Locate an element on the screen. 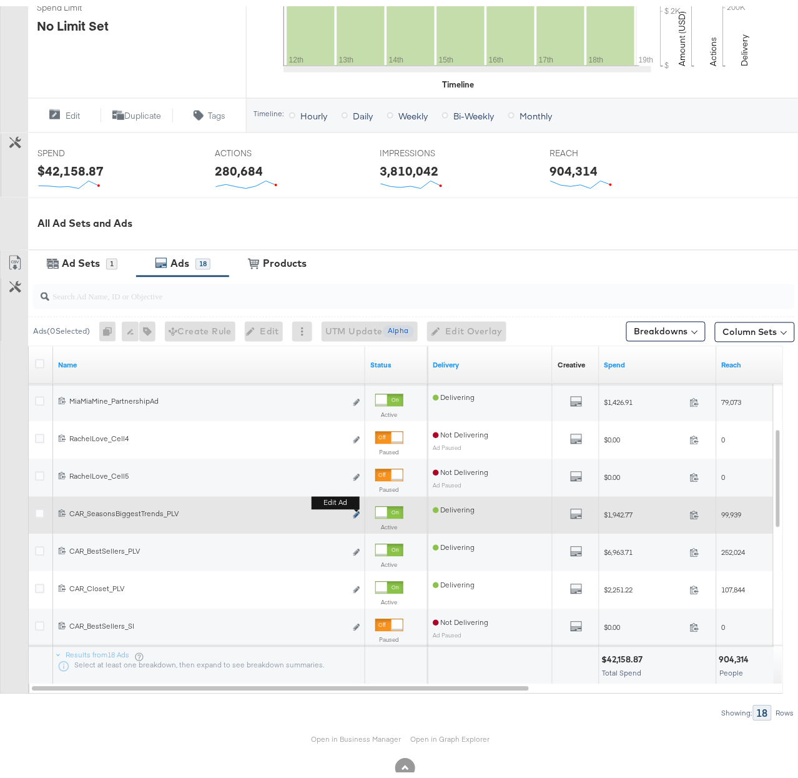 The width and height of the screenshot is (798, 778). div: Products is located at coordinates (285, 257).